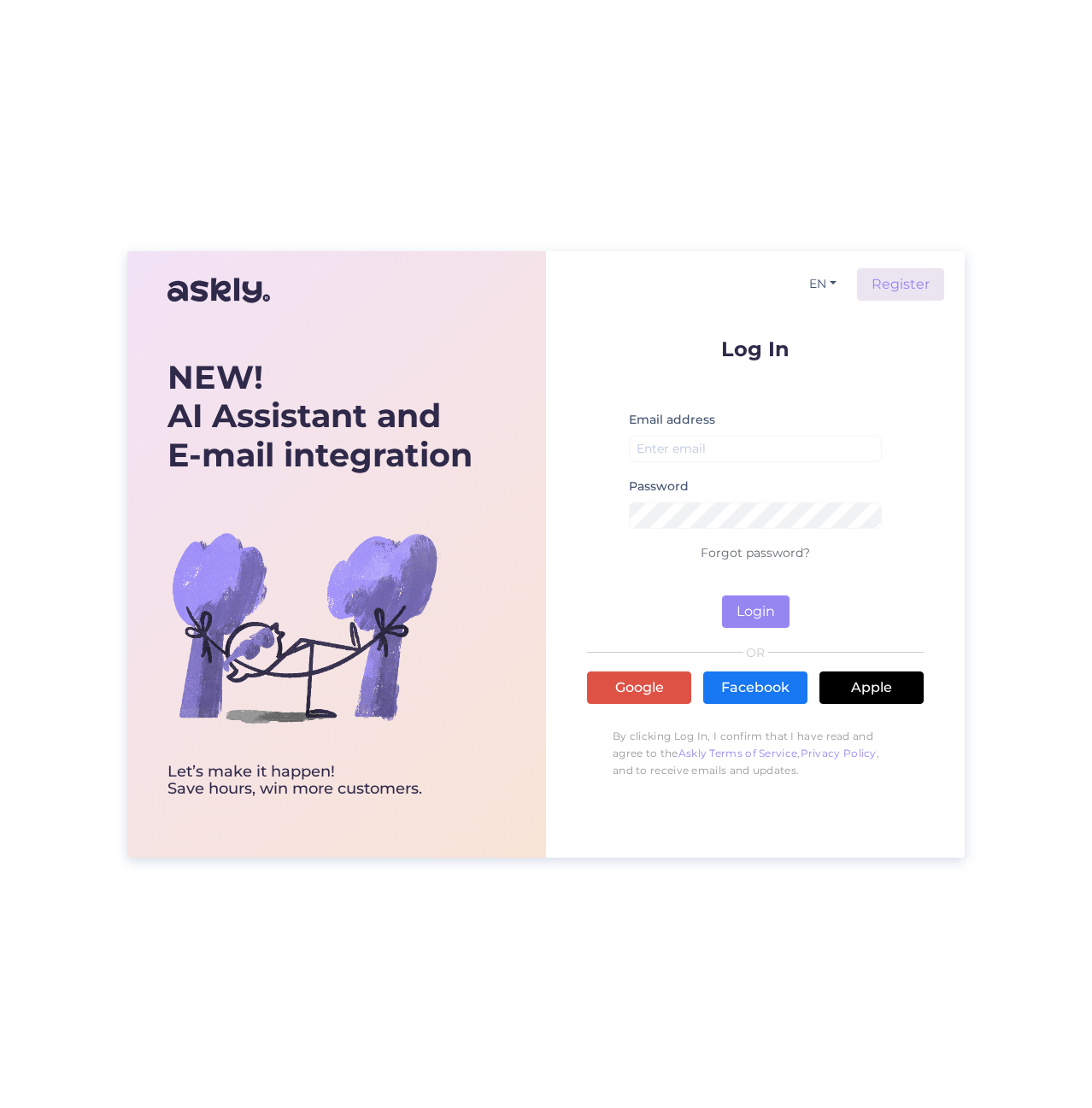  I want to click on div: AI Assistant and E-mail integration, so click(319, 416).